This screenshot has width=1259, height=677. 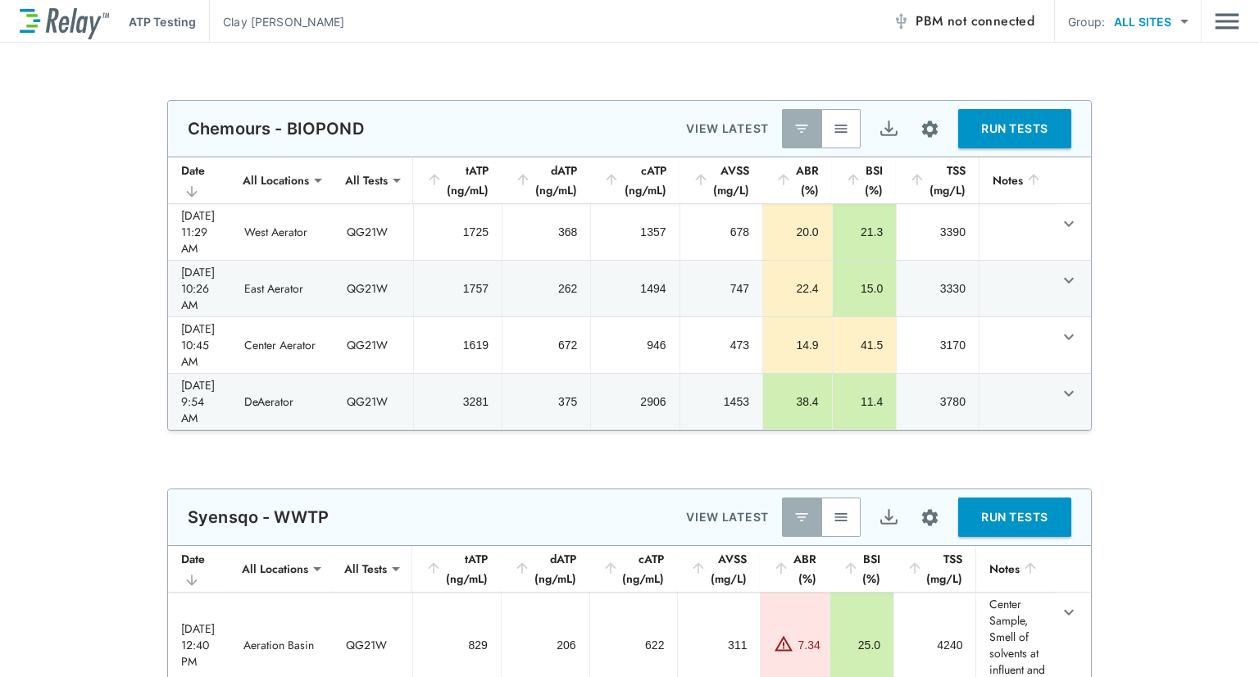 What do you see at coordinates (797, 288) in the screenshot?
I see `div: 22.4` at bounding box center [797, 288].